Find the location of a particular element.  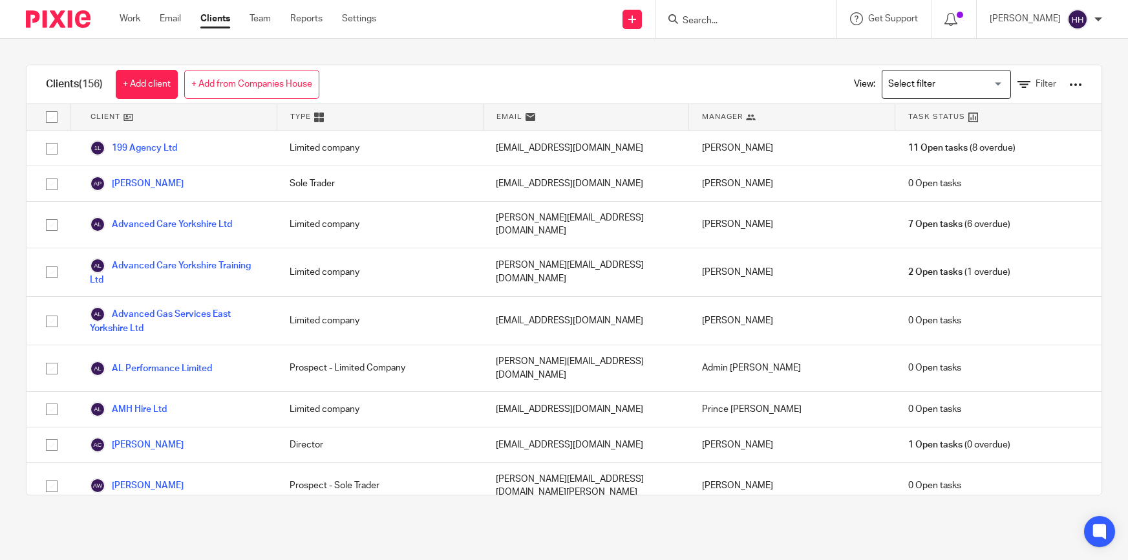

div: View: is located at coordinates (958, 84).